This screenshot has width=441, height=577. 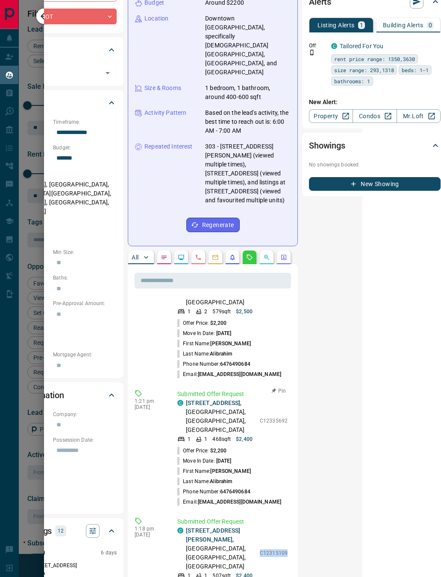 What do you see at coordinates (278, 391) in the screenshot?
I see `button: Pin` at bounding box center [278, 391].